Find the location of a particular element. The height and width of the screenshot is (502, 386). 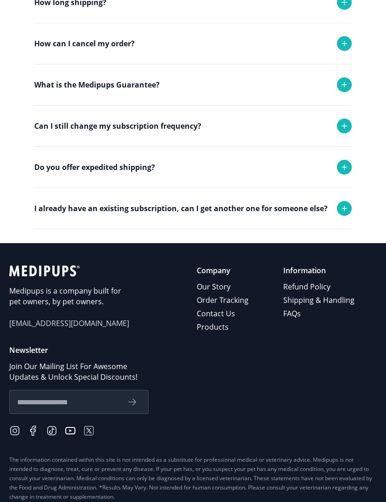

p: What is the Medipups Guarantee? is located at coordinates (97, 85).